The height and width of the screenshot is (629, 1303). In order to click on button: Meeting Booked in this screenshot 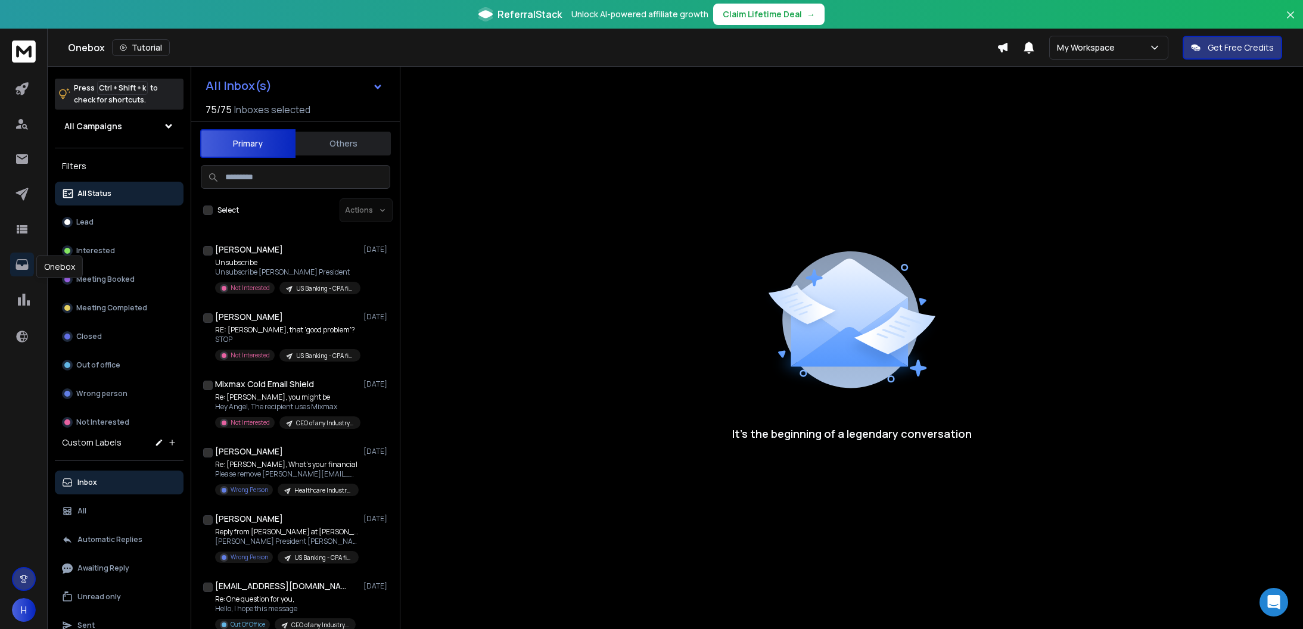, I will do `click(119, 279)`.